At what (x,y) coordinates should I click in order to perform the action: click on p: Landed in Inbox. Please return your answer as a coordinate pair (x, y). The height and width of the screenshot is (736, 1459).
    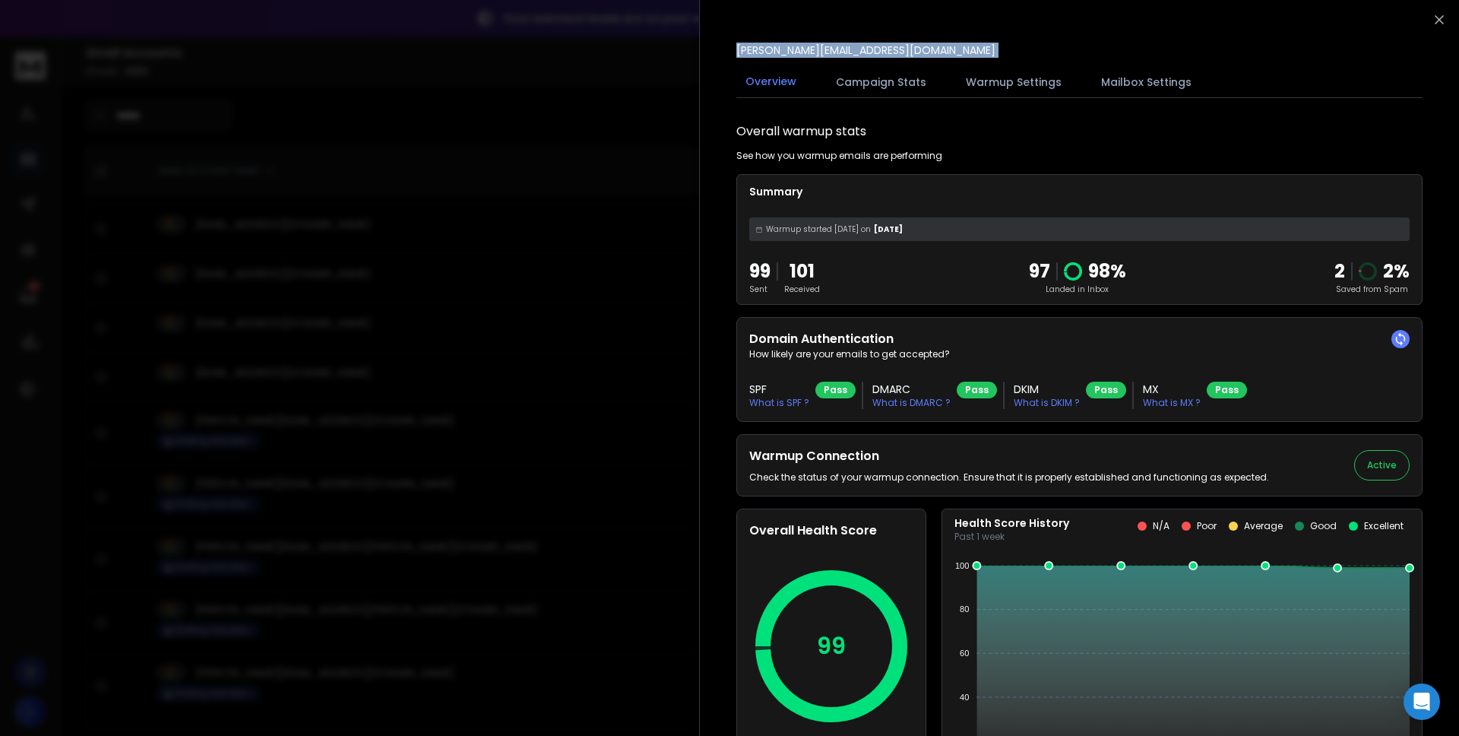
    Looking at the image, I should click on (1078, 289).